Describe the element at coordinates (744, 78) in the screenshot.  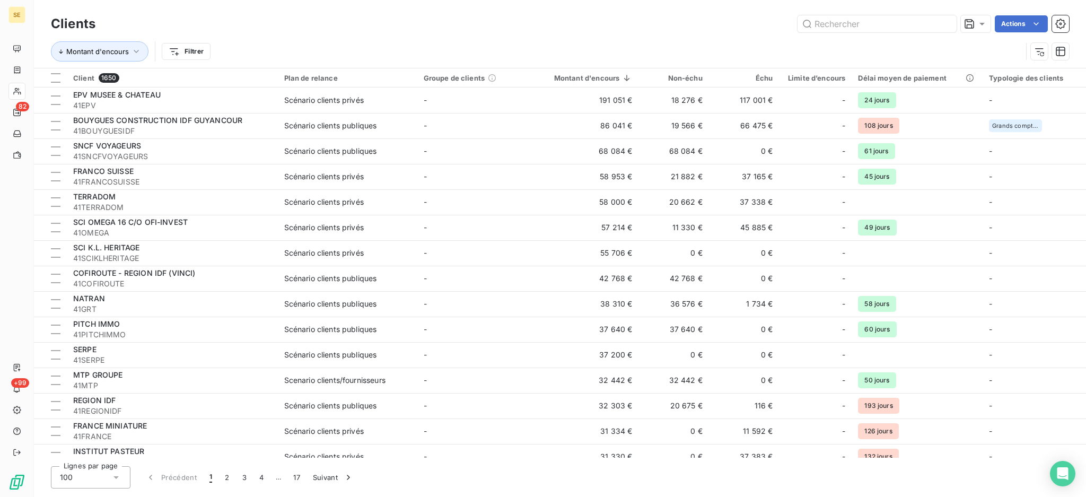
I see `div: Échu` at that location.